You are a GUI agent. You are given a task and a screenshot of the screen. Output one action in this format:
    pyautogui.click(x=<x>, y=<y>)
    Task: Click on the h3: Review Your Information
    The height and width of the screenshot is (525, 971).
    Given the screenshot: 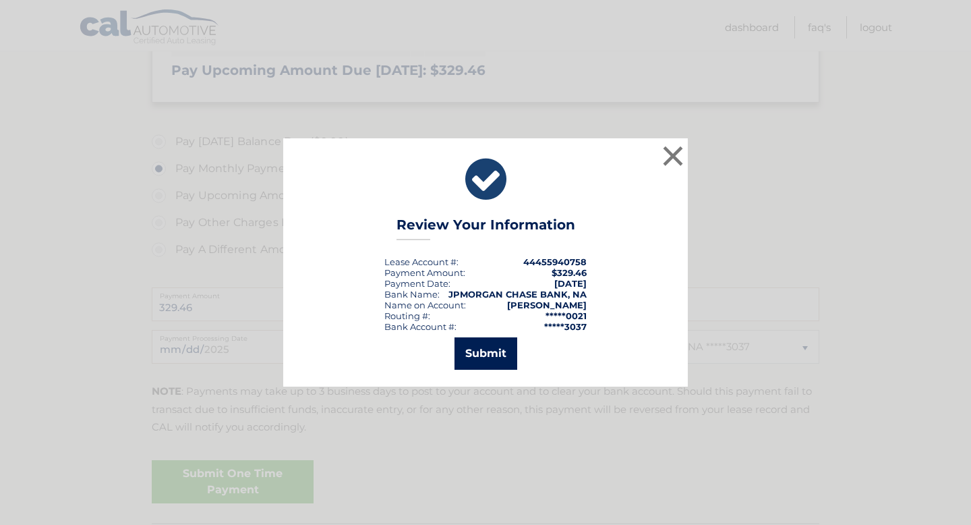 What is the action you would take?
    pyautogui.click(x=486, y=228)
    